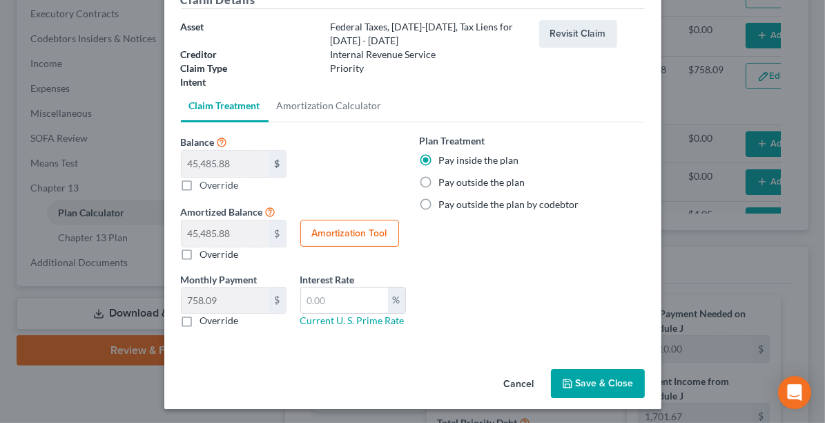 The image size is (825, 423). What do you see at coordinates (349, 233) in the screenshot?
I see `button: Amortization Tool` at bounding box center [349, 233].